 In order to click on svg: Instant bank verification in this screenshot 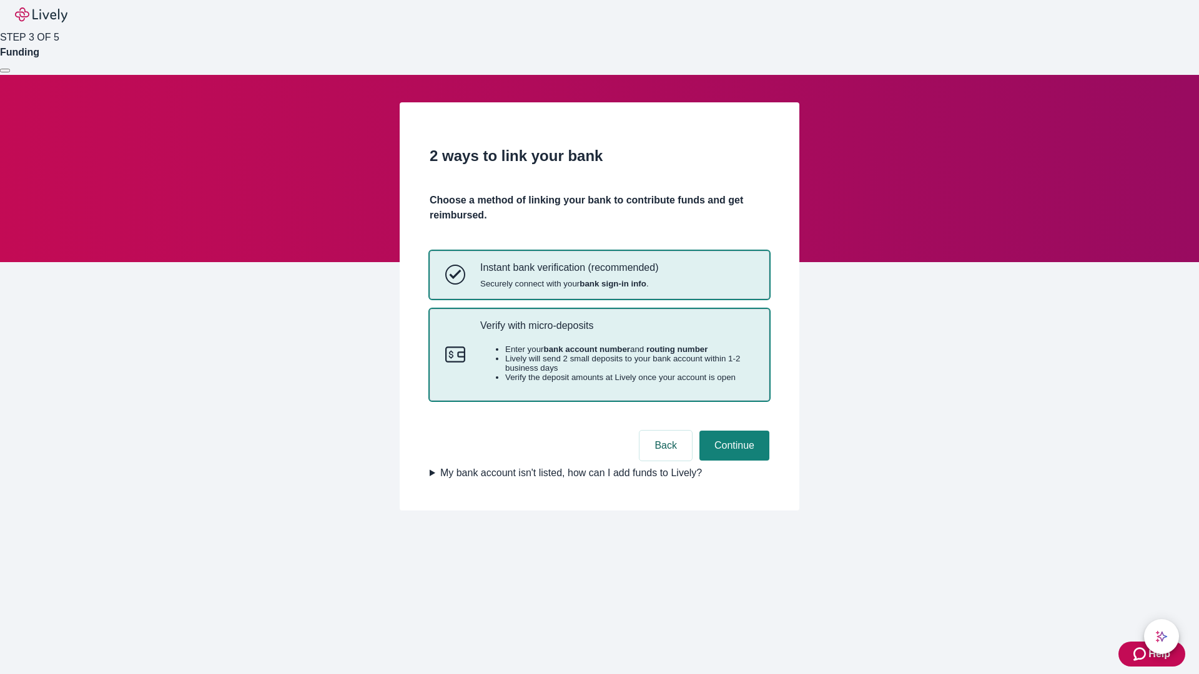, I will do `click(455, 275)`.